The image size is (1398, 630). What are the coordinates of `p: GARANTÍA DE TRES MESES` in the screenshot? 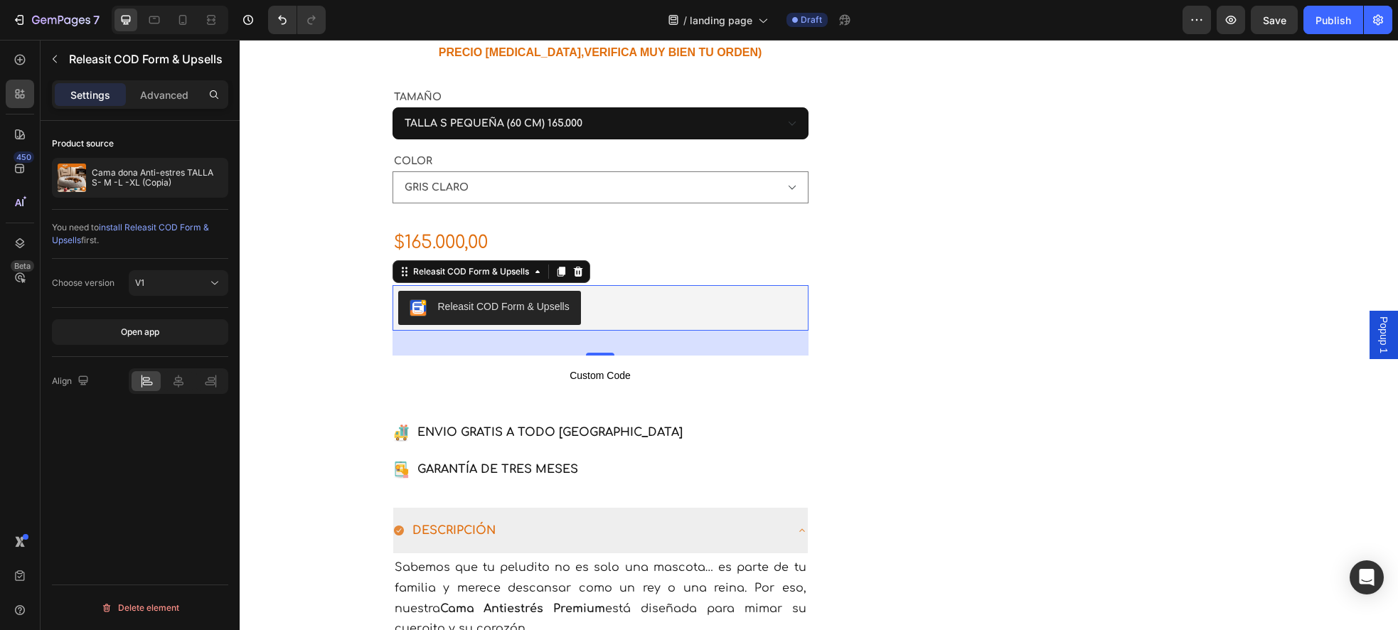 It's located at (258, 429).